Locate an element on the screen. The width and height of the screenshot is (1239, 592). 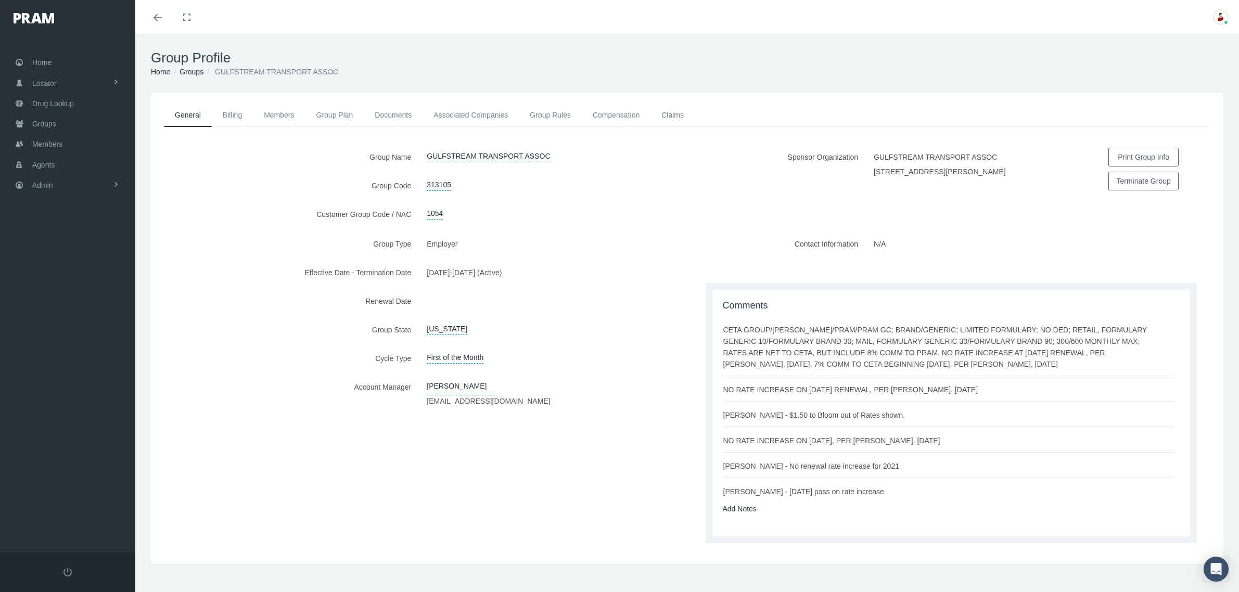
a: Members is located at coordinates (279, 115).